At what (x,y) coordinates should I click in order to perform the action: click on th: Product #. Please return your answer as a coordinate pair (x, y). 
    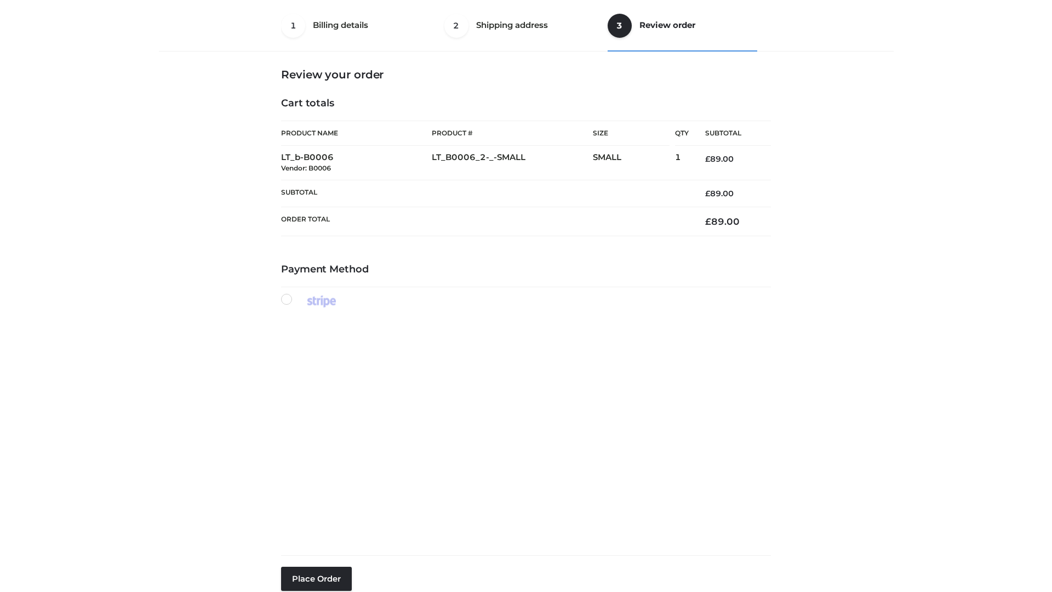
    Looking at the image, I should click on (512, 133).